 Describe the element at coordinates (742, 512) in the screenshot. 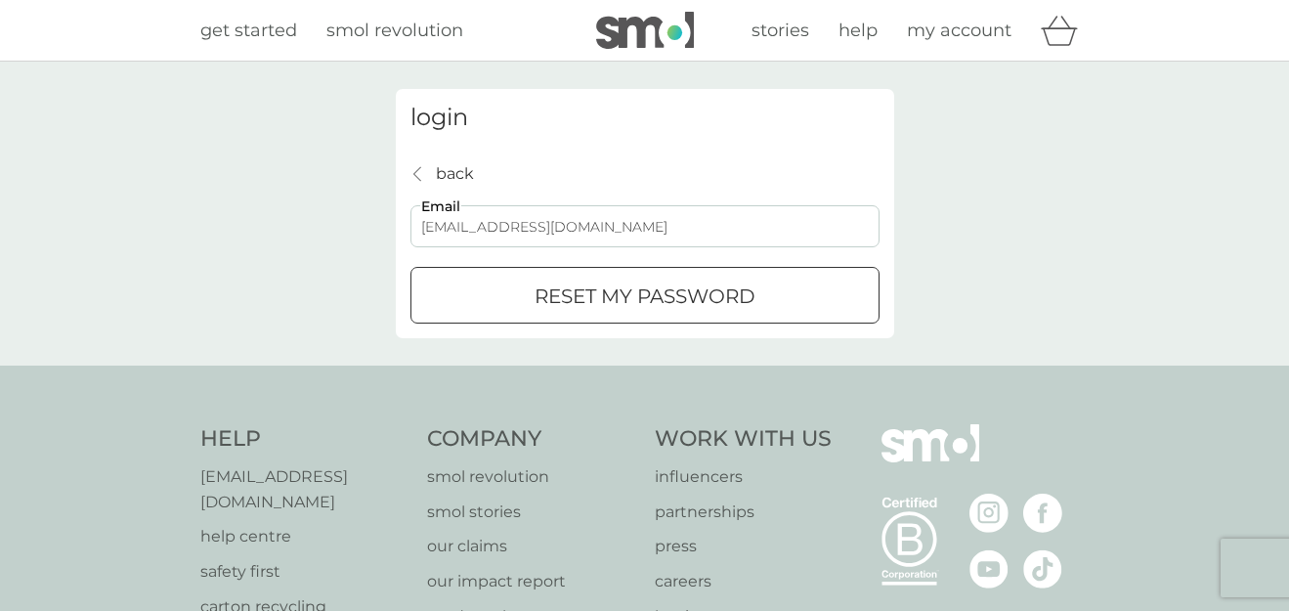

I see `p: partnerships` at that location.